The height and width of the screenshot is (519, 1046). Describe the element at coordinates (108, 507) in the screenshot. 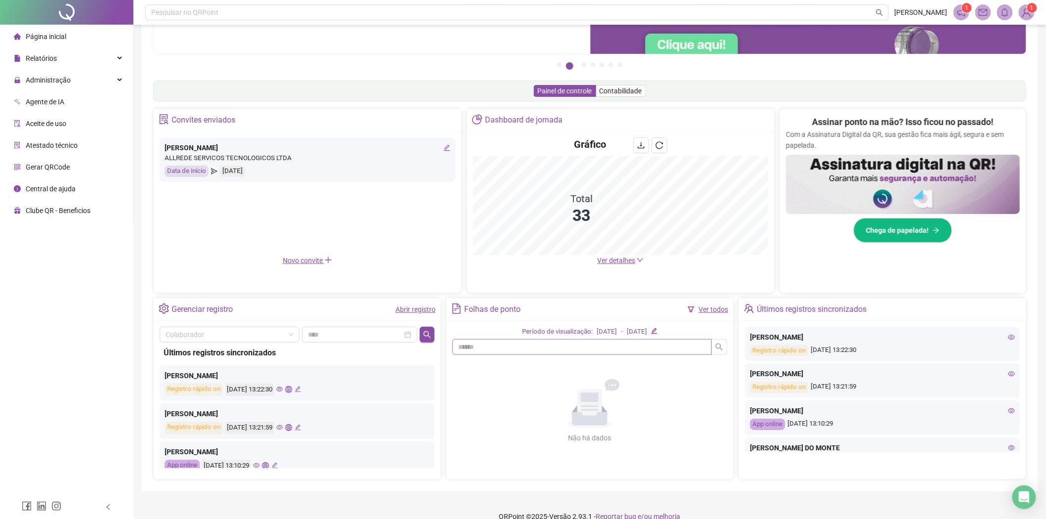

I see `span: left` at that location.